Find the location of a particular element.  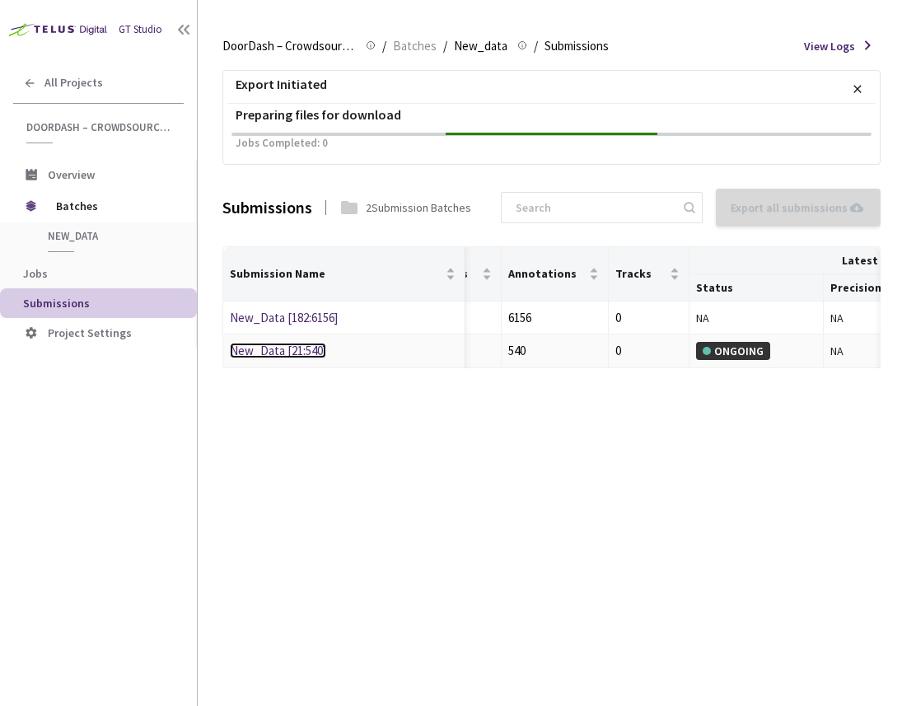

div: 540 is located at coordinates (555, 351).